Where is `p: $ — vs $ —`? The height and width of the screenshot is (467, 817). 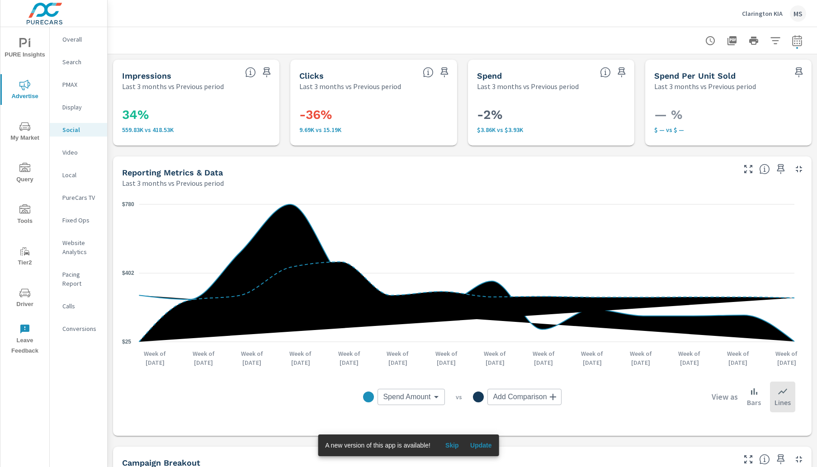
p: $ — vs $ — is located at coordinates (728, 130).